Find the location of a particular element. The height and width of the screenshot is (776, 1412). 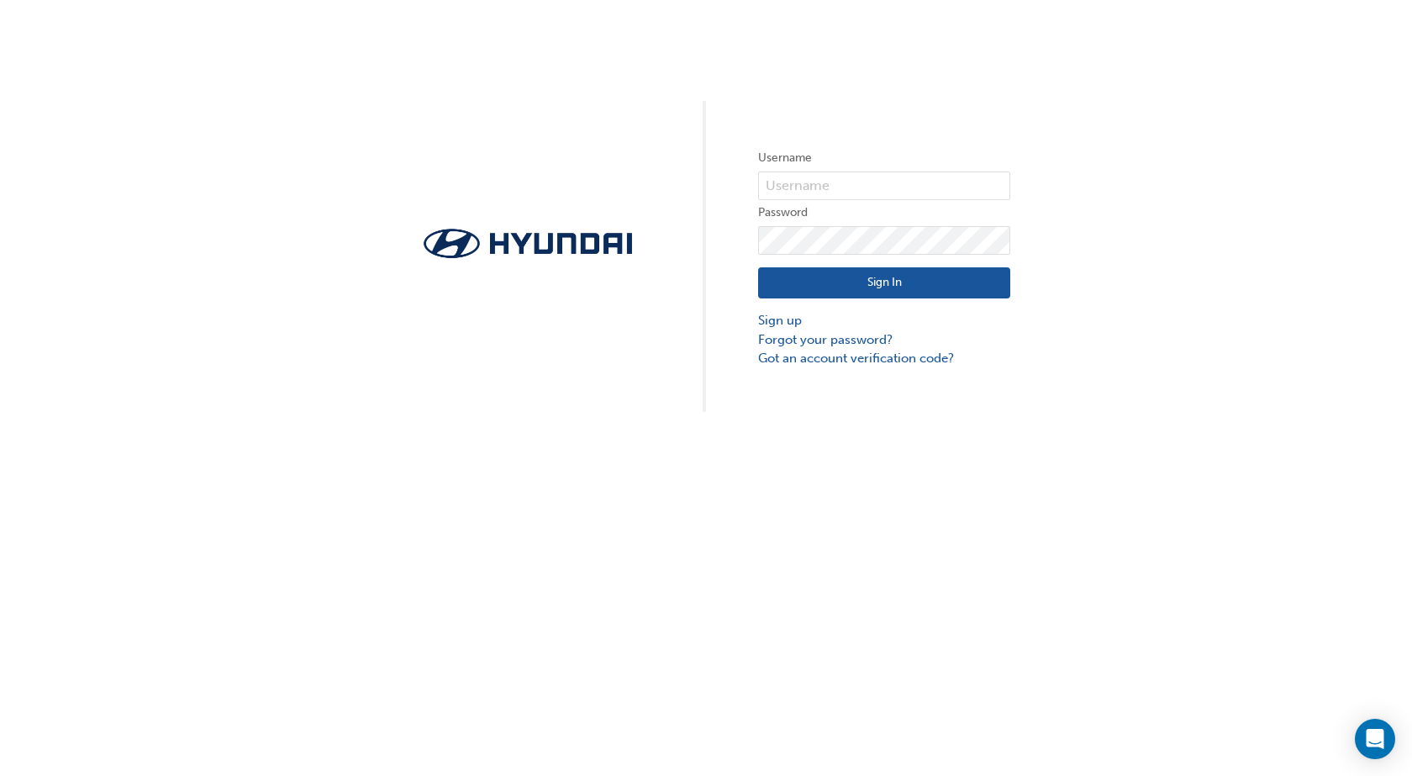

button: Sign In is located at coordinates (884, 283).